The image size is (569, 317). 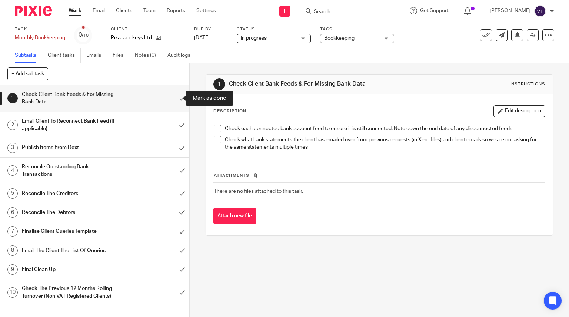 What do you see at coordinates (13, 231) in the screenshot?
I see `div: 7` at bounding box center [13, 231].